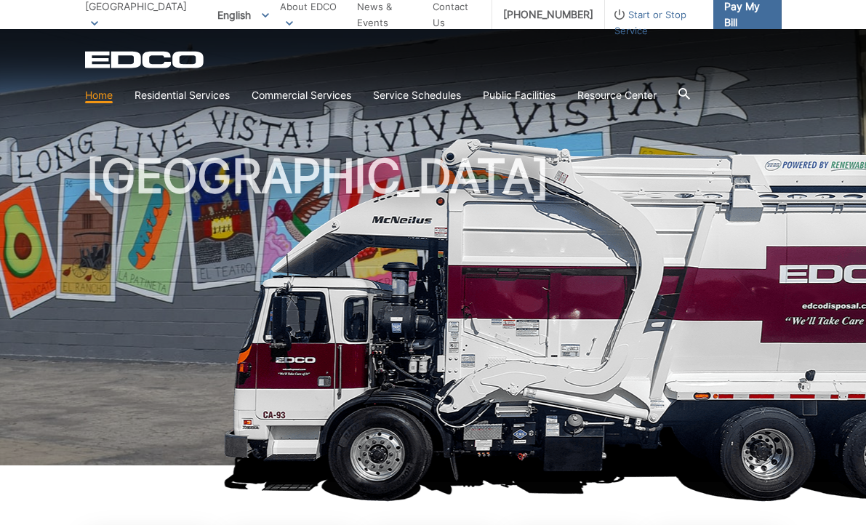 The height and width of the screenshot is (525, 866). I want to click on a: Residential Services, so click(182, 95).